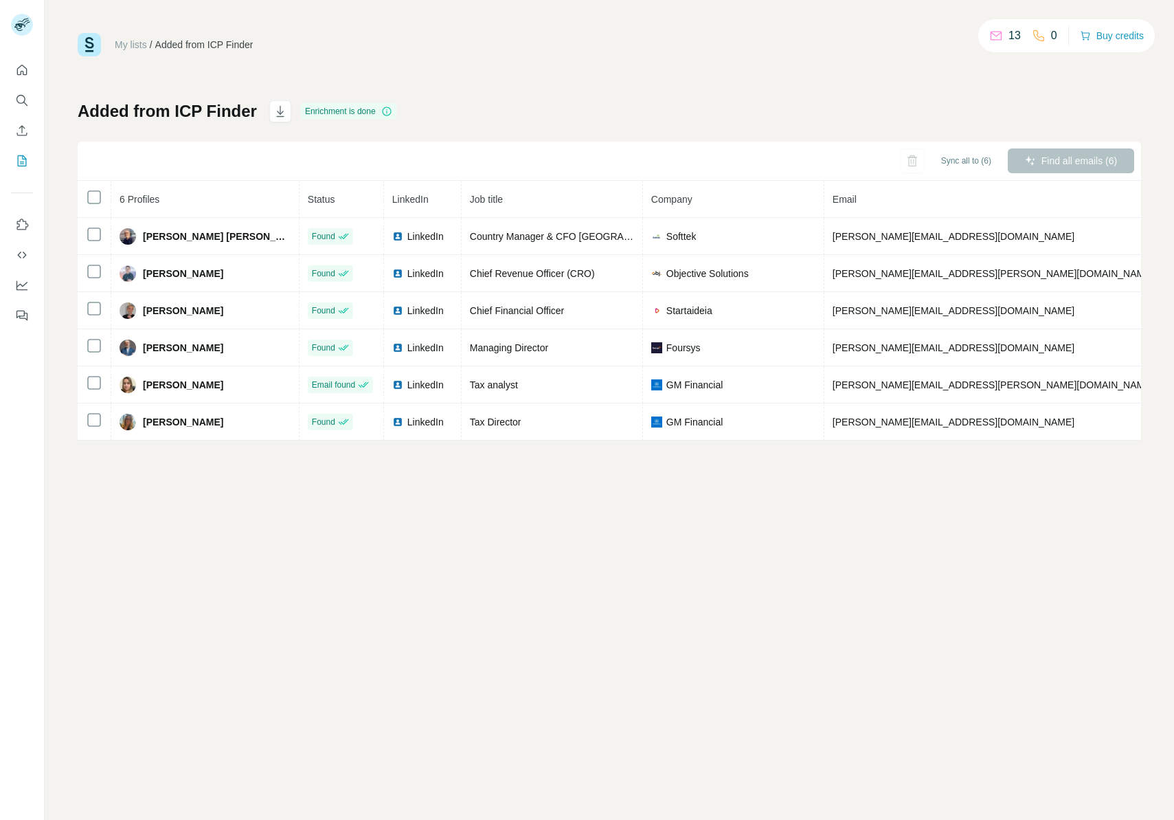 This screenshot has height=820, width=1174. Describe the element at coordinates (322, 199) in the screenshot. I see `span: Status` at that location.